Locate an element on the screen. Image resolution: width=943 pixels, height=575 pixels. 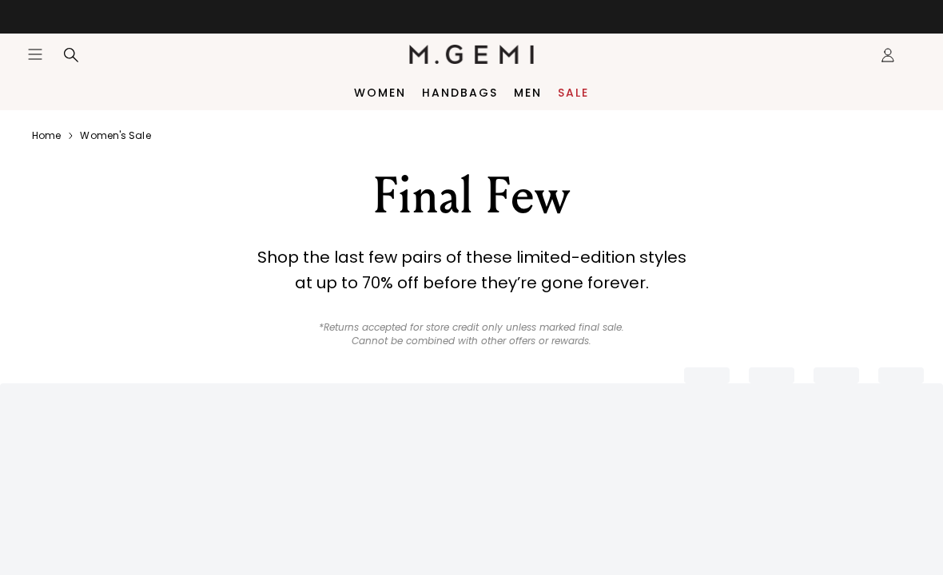
a: Sale is located at coordinates (573, 93).